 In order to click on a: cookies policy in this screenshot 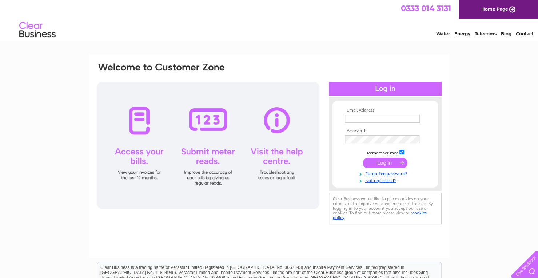, I will do `click(380, 215)`.